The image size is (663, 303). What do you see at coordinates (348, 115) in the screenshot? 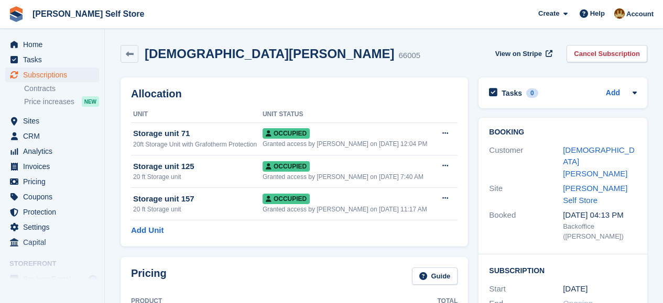
I see `th: Unit Status` at bounding box center [348, 115].